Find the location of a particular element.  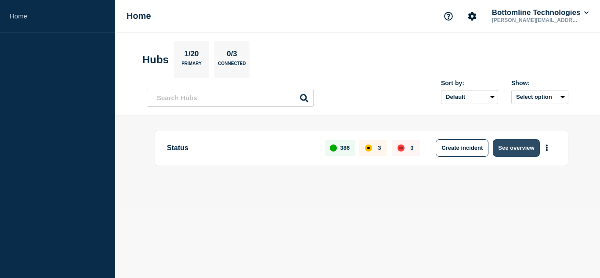

p: 0/3 is located at coordinates (232, 55).